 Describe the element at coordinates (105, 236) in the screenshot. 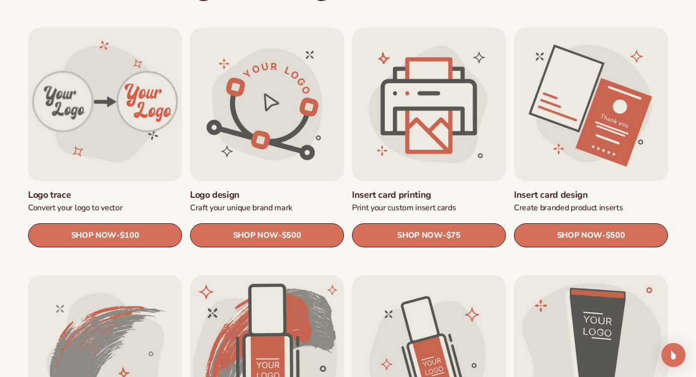

I see `a: SHOP NOW- $100` at that location.